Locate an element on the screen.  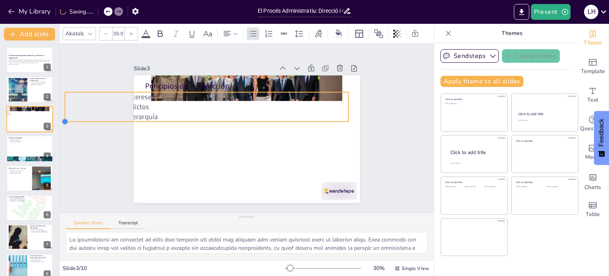
p: Necesidades de autorrealización is located at coordinates (30, 200).